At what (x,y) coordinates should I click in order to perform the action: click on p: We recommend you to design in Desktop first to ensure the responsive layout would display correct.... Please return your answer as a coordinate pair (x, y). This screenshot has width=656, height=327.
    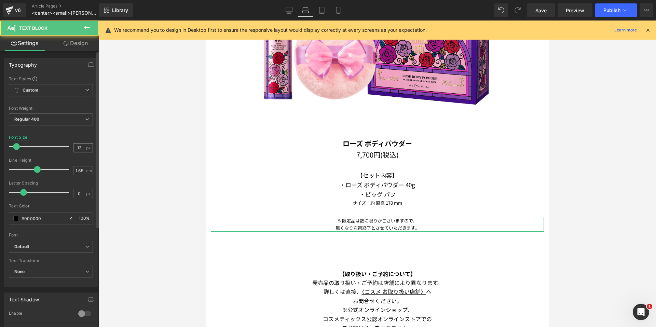
    Looking at the image, I should click on (270, 30).